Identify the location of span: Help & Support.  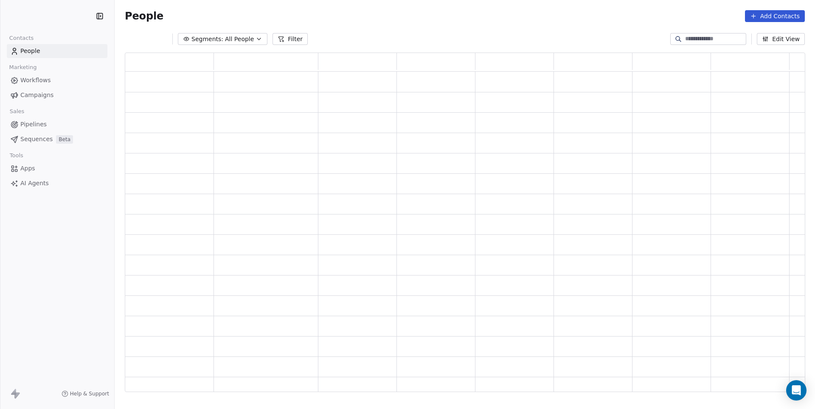
(90, 394).